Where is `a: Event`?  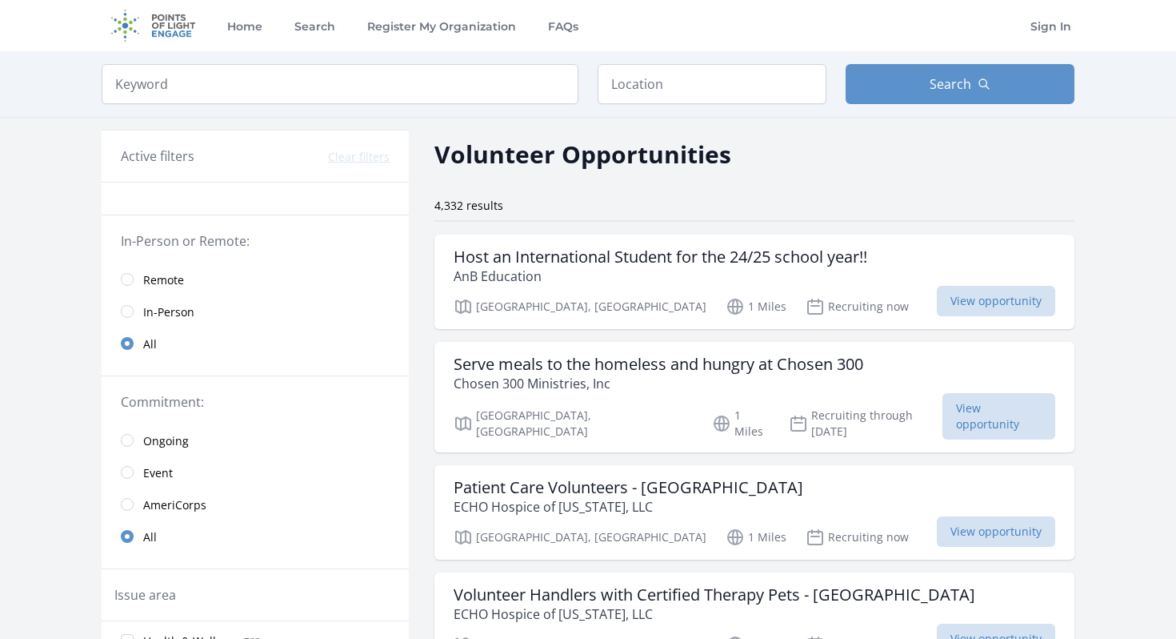
a: Event is located at coordinates (255, 472).